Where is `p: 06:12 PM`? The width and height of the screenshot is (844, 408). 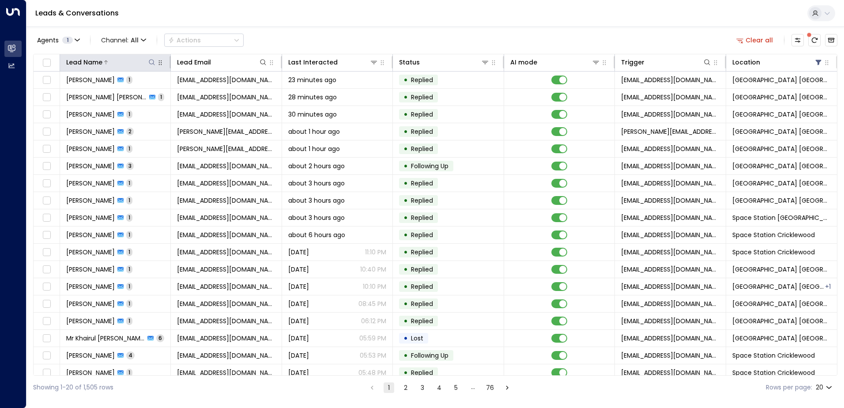 p: 06:12 PM is located at coordinates (374, 321).